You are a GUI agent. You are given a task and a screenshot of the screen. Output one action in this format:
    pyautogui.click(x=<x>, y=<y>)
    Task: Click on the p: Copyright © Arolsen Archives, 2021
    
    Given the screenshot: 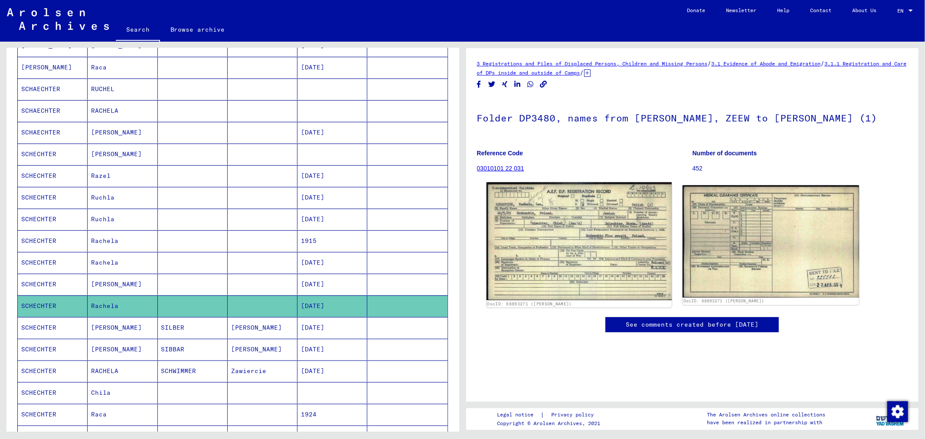 What is the action you would take?
    pyautogui.click(x=550, y=423)
    